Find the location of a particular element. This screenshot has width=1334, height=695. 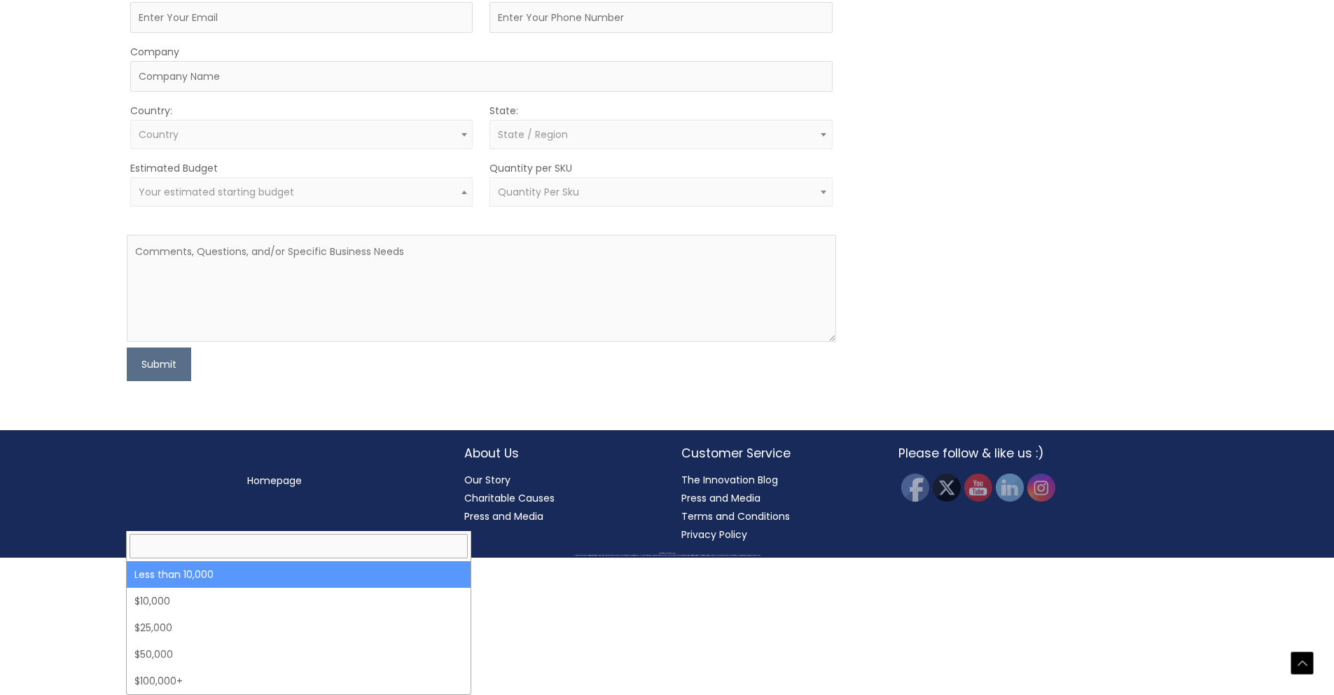

nav: About Us is located at coordinates (559, 498).